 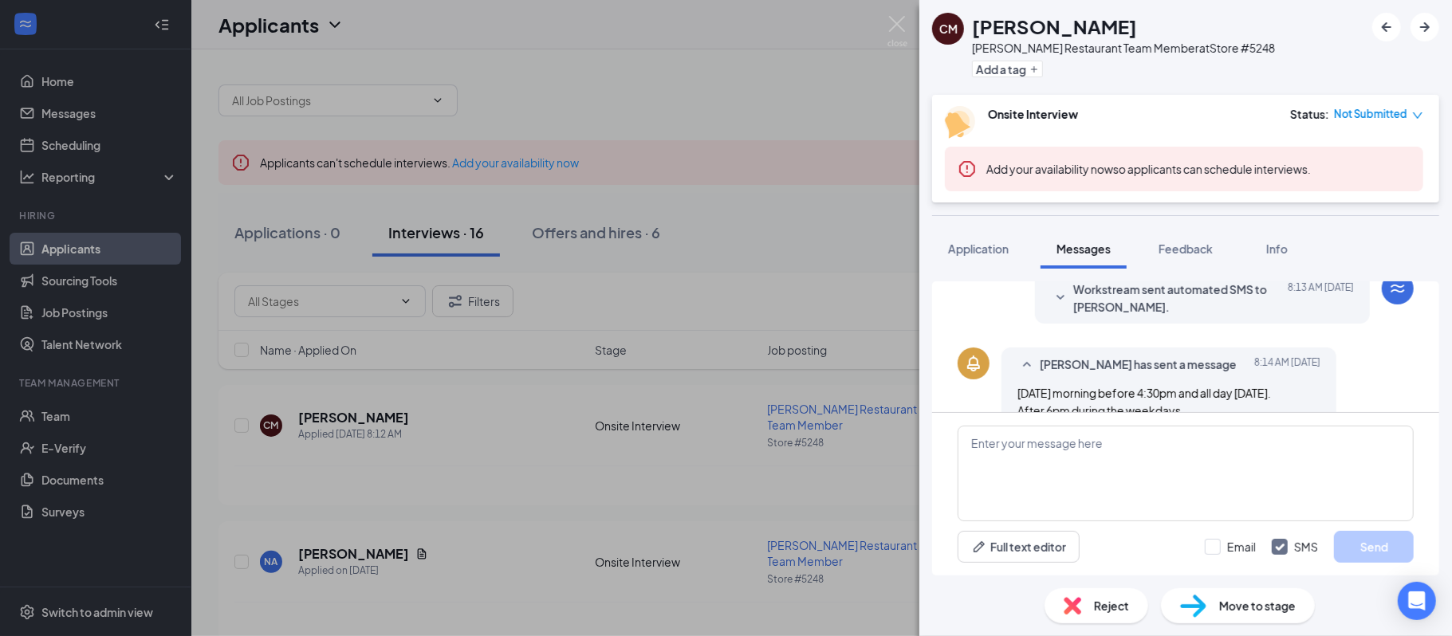 What do you see at coordinates (1148, 169) in the screenshot?
I see `span: so applicants can schedule interviews.` at bounding box center [1148, 169].